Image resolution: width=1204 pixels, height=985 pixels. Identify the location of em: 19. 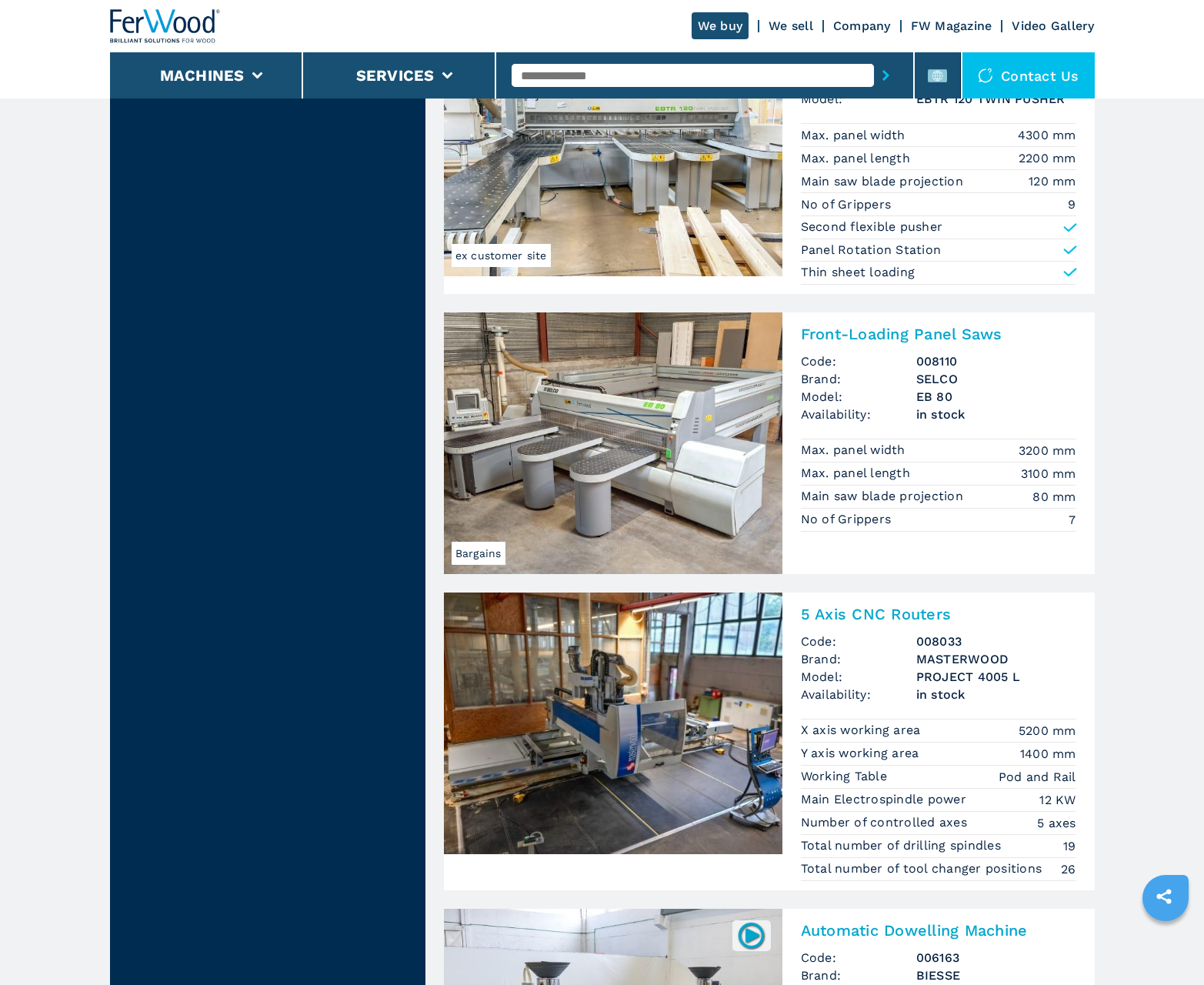
(1070, 846).